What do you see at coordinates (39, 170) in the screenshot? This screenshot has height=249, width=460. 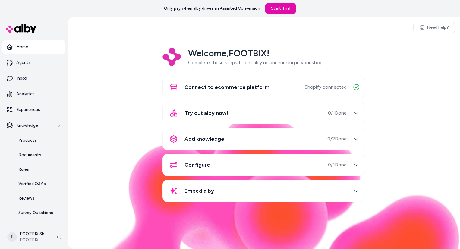 I see `a: Rules` at bounding box center [39, 170].